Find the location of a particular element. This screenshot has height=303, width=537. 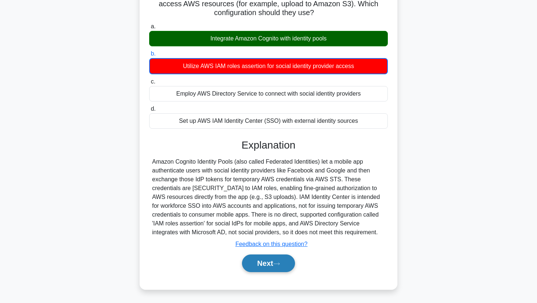

span: b. is located at coordinates (153, 53).